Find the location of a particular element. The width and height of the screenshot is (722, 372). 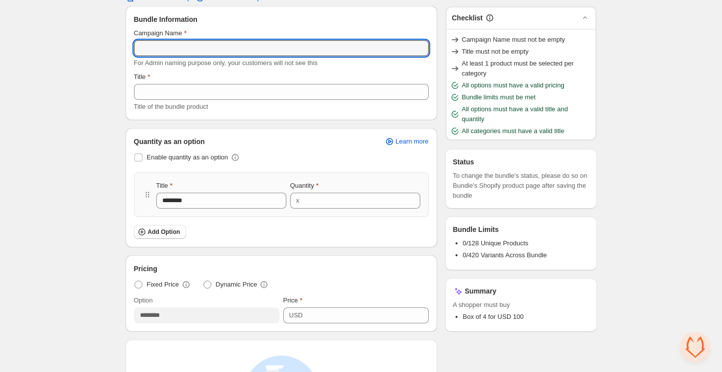

h3: Bundle Limits is located at coordinates (476, 229).